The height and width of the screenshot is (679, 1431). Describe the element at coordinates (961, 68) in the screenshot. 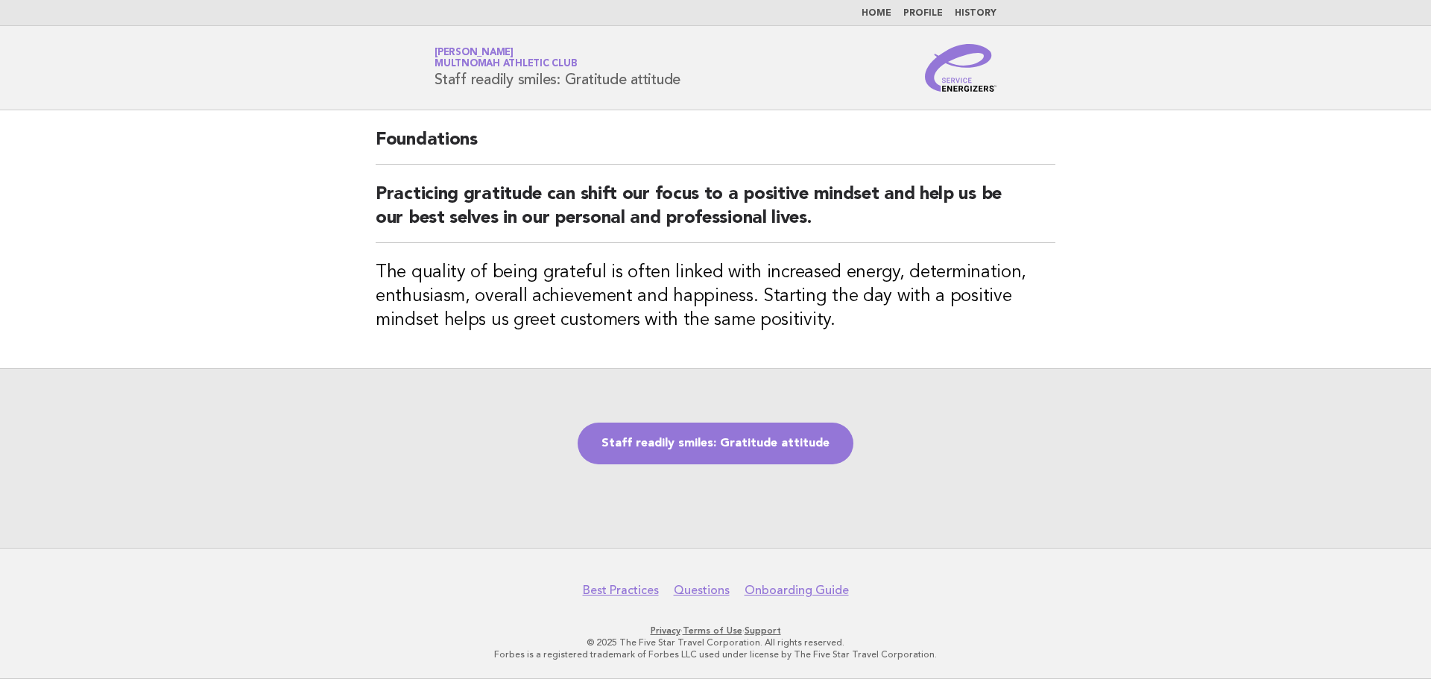

I see `img: Service Energizers` at that location.